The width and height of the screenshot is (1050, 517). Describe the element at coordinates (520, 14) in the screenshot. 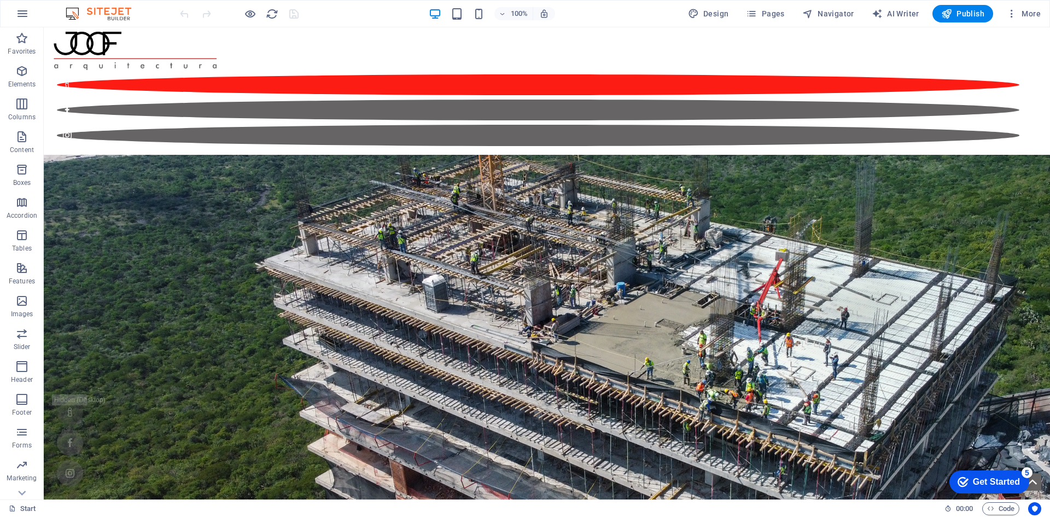

I see `h6: 100%` at that location.